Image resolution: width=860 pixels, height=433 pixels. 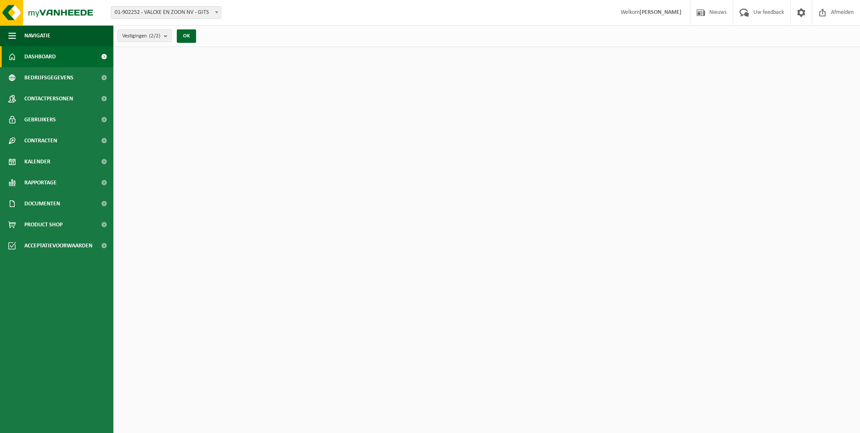 What do you see at coordinates (186, 36) in the screenshot?
I see `button: OK` at bounding box center [186, 36].